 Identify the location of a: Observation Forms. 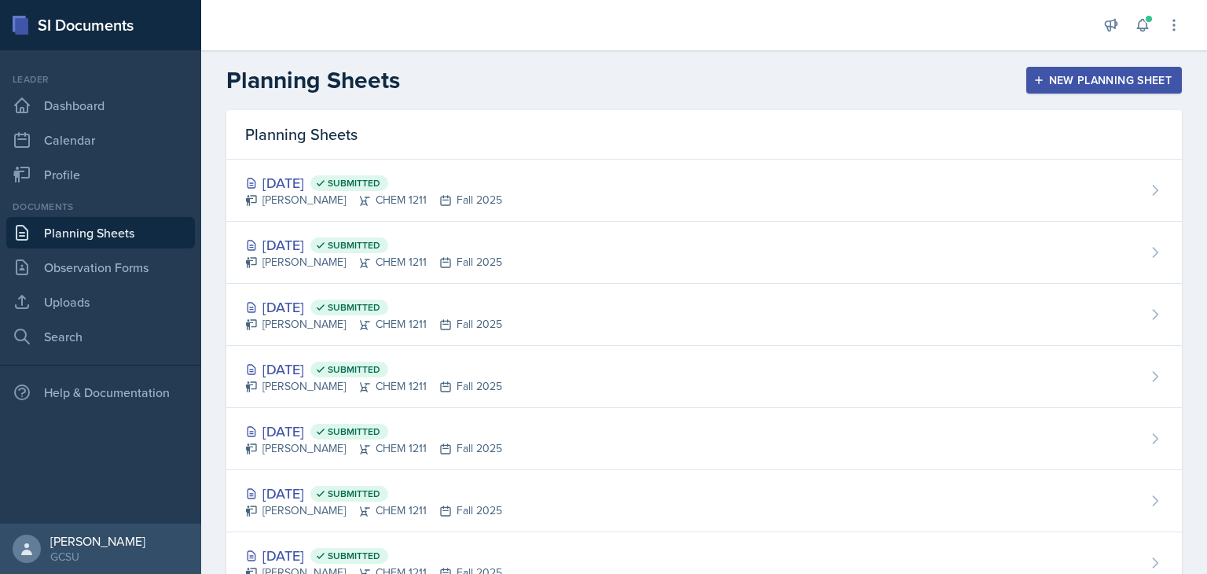
(101, 267).